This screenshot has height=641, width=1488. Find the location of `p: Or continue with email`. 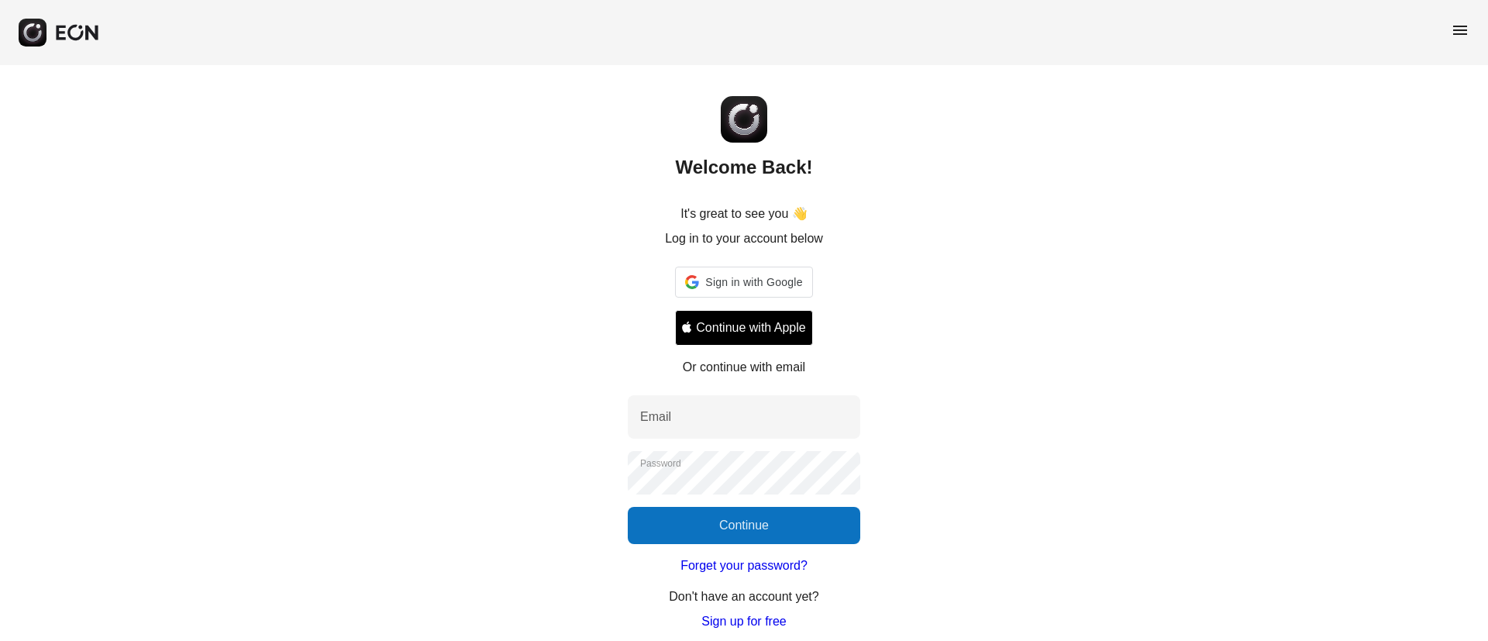

p: Or continue with email is located at coordinates (744, 367).